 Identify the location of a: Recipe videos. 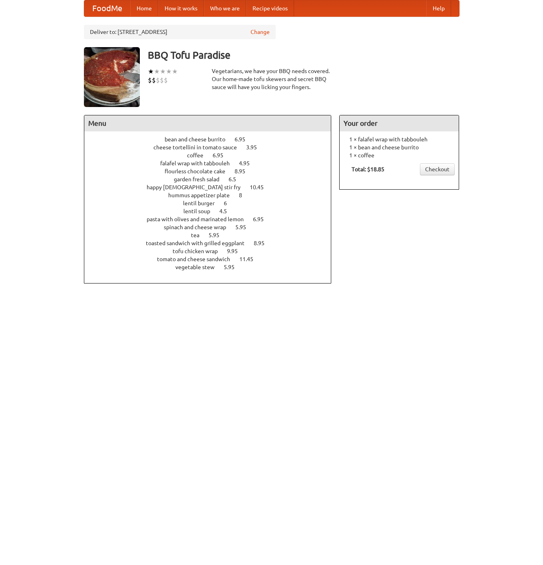
(270, 8).